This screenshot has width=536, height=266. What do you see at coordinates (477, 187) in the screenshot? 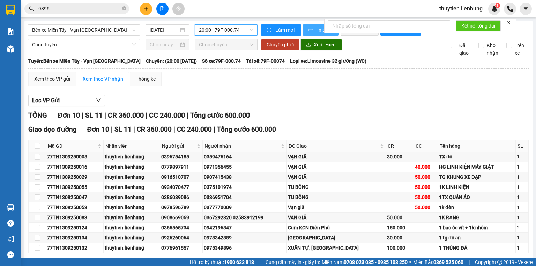
I see `div: 1K LINH KIỆN` at bounding box center [477, 187].